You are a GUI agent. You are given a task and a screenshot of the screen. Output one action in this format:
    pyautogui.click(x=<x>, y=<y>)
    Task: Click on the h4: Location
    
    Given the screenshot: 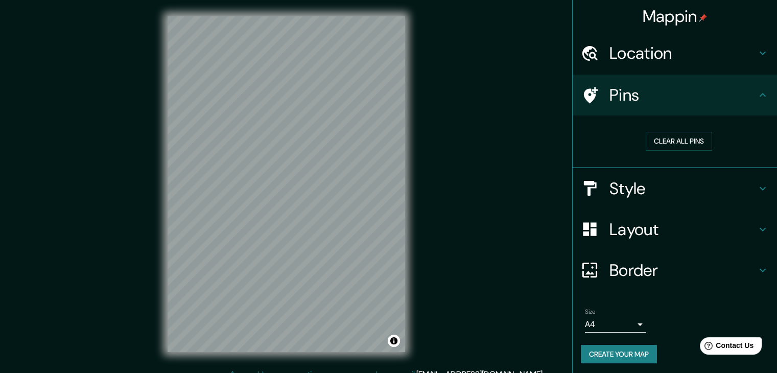 What is the action you would take?
    pyautogui.click(x=683, y=53)
    